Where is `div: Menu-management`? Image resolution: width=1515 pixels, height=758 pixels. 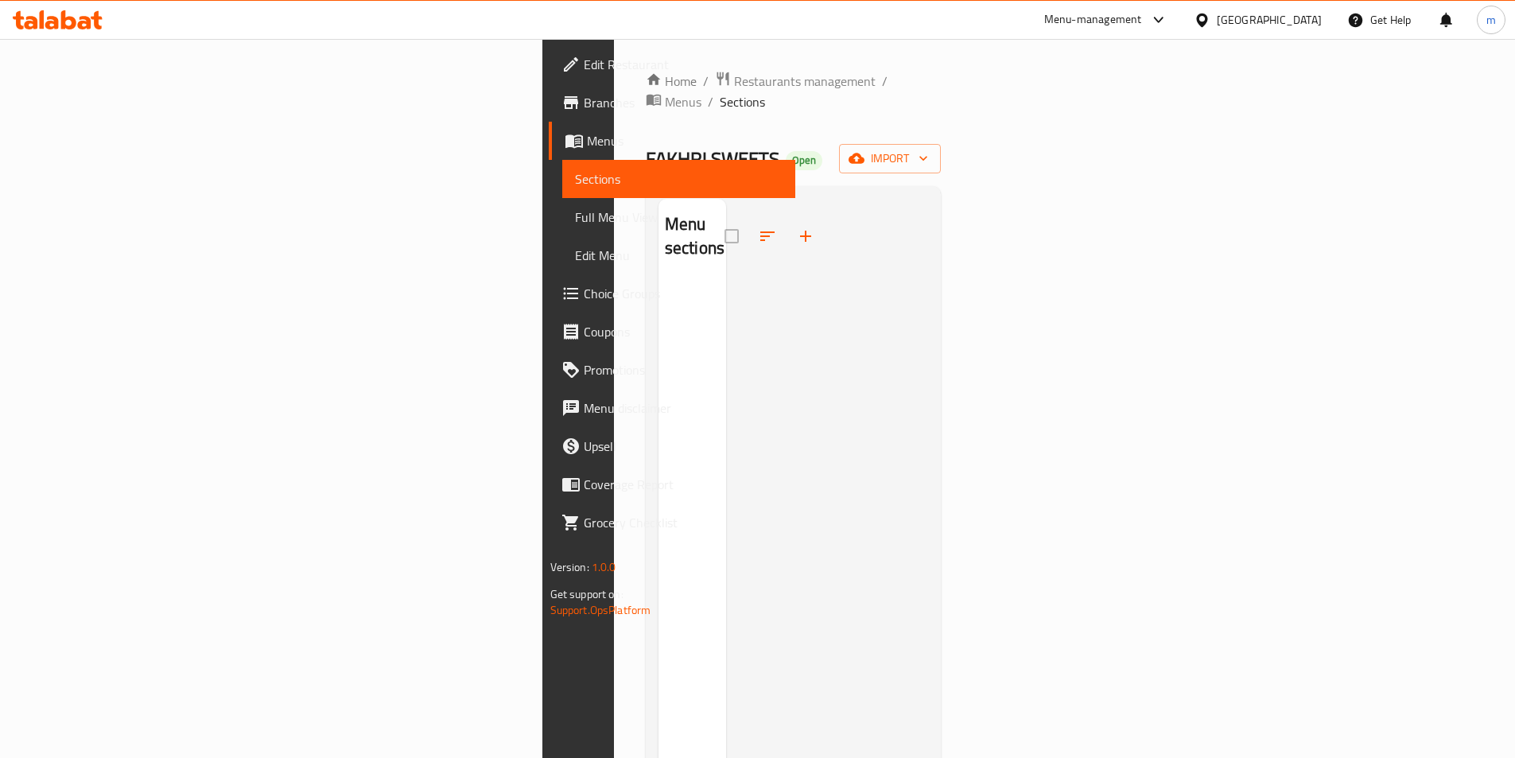
div: Menu-management is located at coordinates (1093, 20).